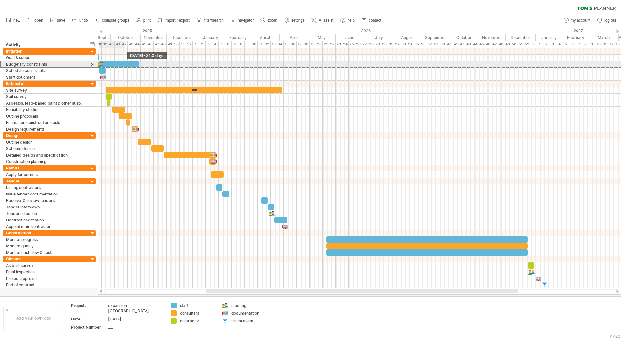 The width and height of the screenshot is (621, 339). I want to click on a: log out, so click(607, 20).